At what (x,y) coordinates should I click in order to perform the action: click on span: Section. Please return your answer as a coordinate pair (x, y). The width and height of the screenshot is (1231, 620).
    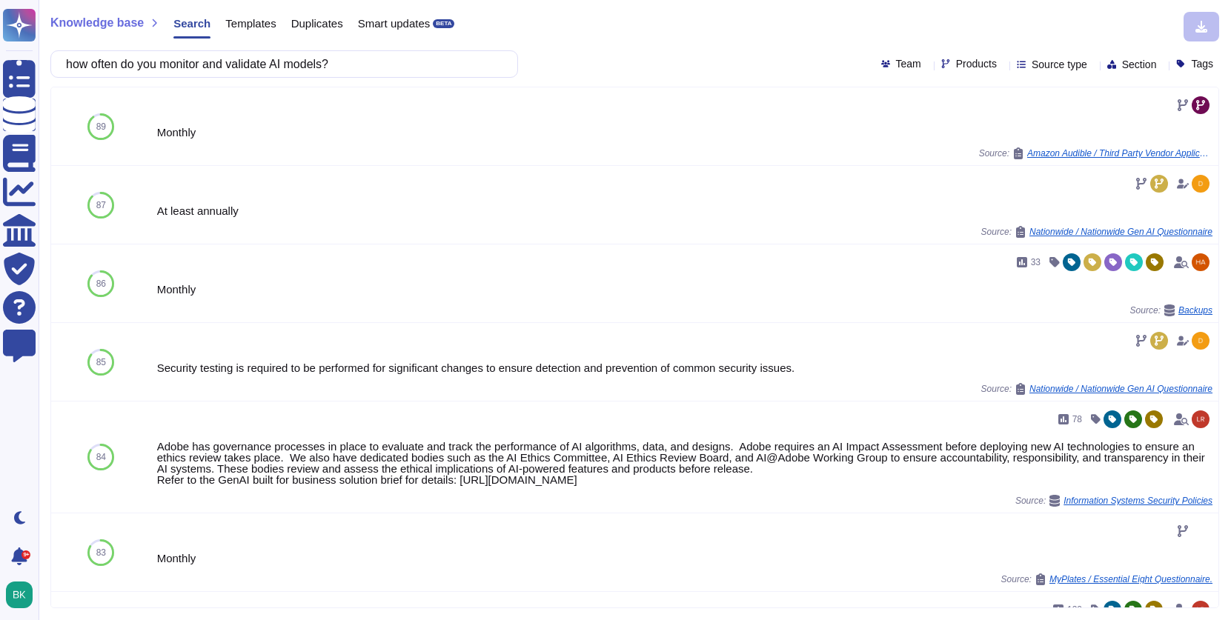
    Looking at the image, I should click on (1139, 64).